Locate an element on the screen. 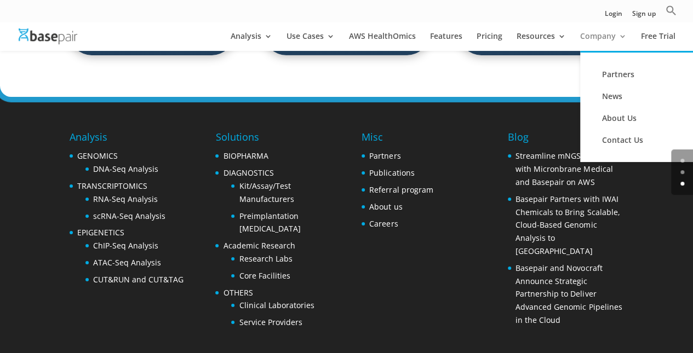 The height and width of the screenshot is (353, 693). a: Careers is located at coordinates (384, 224).